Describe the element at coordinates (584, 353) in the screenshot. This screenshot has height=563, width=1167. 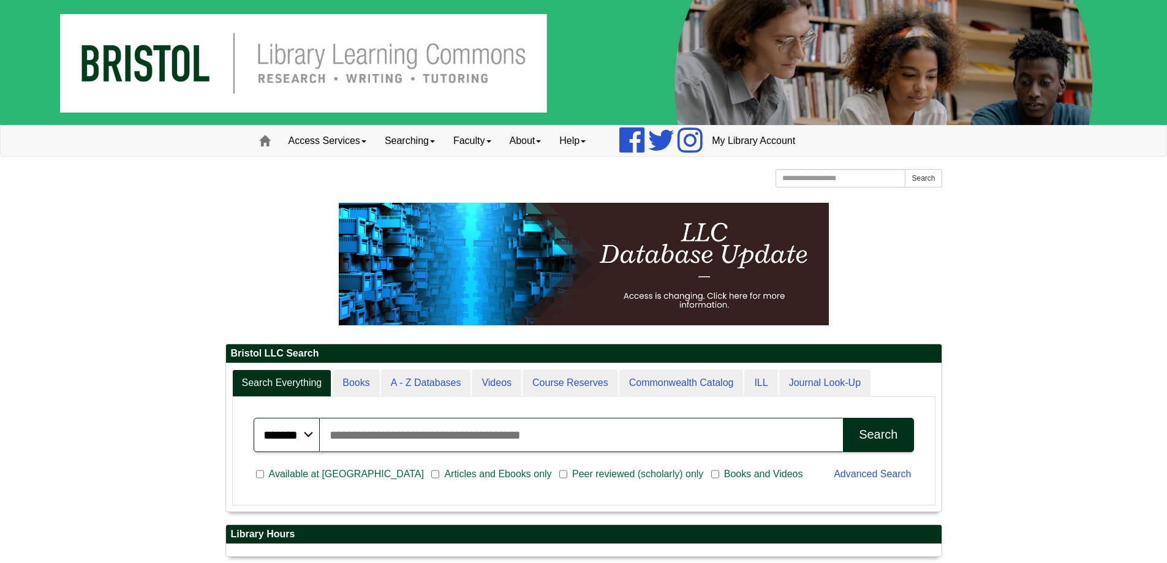
I see `h2: Bristol LLC Search` at that location.